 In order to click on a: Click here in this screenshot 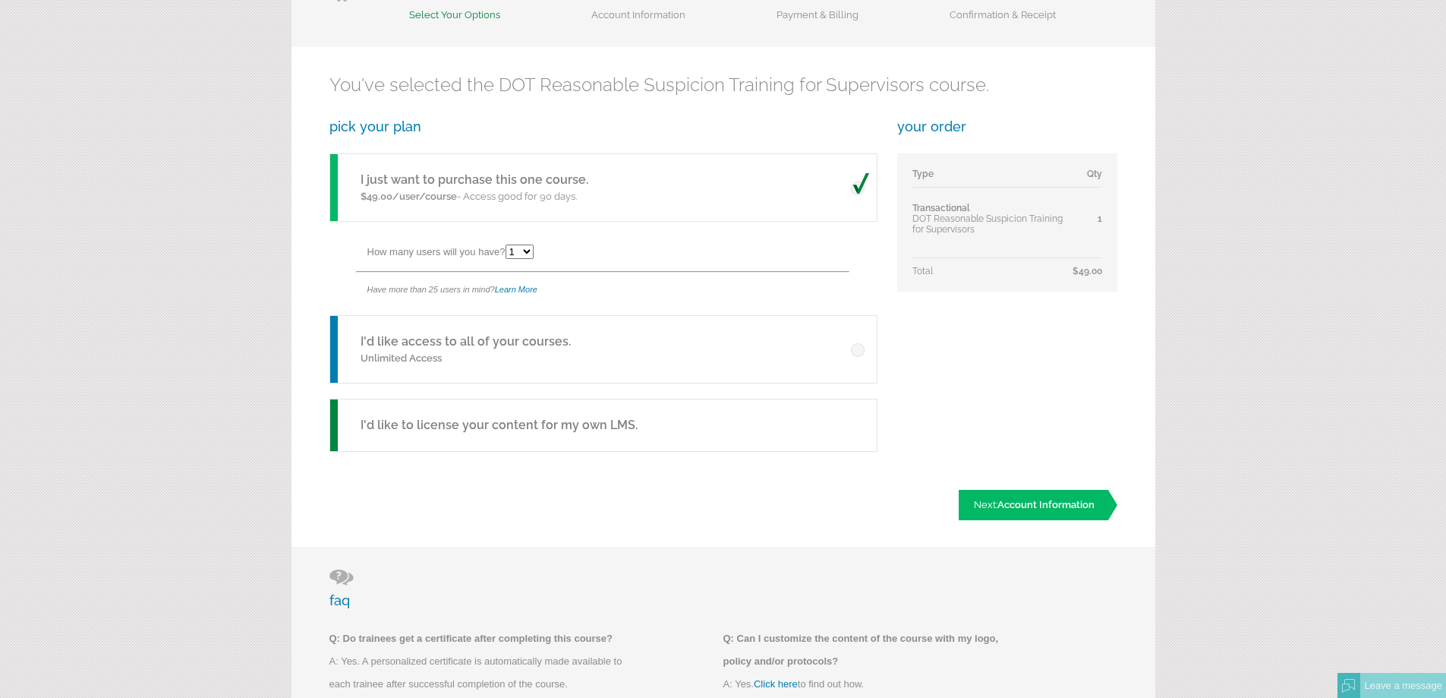, I will do `click(776, 683)`.